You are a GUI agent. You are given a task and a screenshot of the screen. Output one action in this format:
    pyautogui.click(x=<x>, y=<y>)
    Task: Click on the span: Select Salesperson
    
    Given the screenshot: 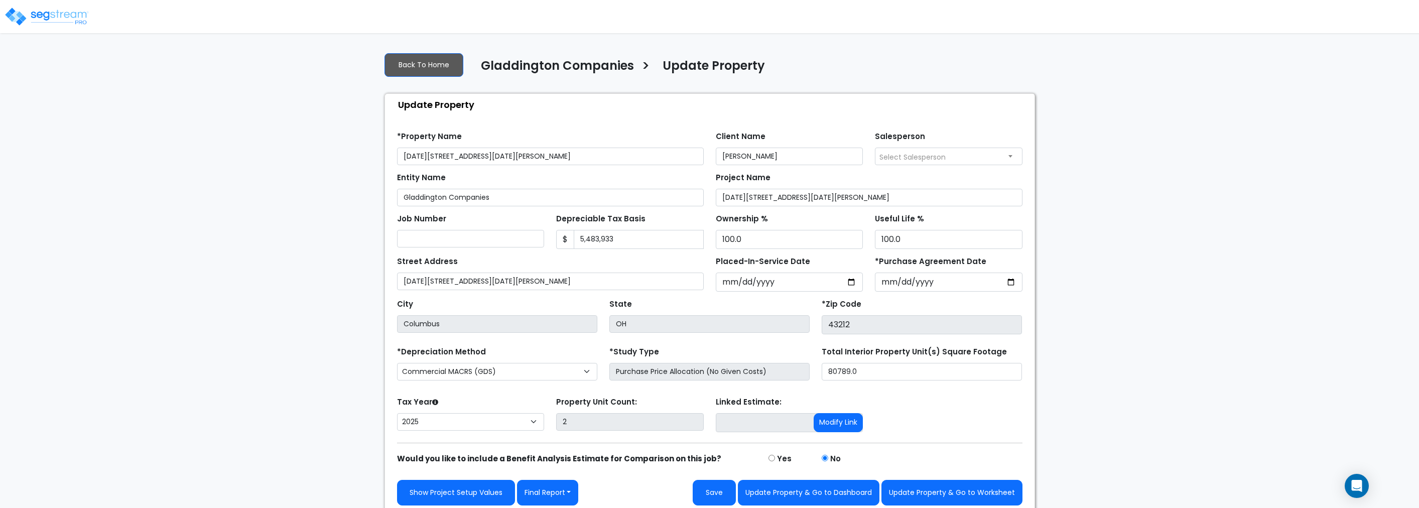 What is the action you would take?
    pyautogui.click(x=913, y=157)
    